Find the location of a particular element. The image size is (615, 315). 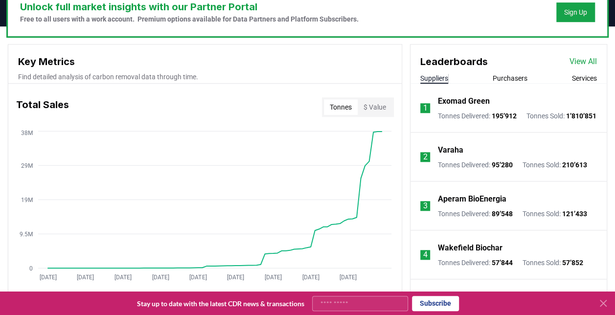

a: Sign Up is located at coordinates (575, 12).